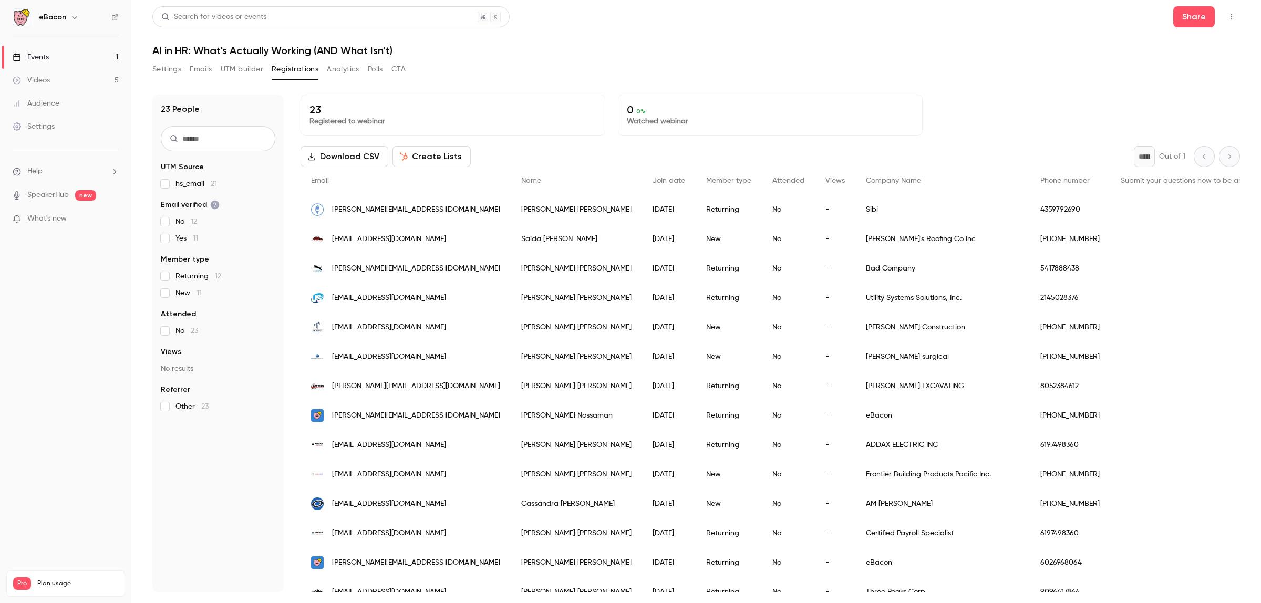  What do you see at coordinates (36, 103) in the screenshot?
I see `div: Audience` at bounding box center [36, 103].